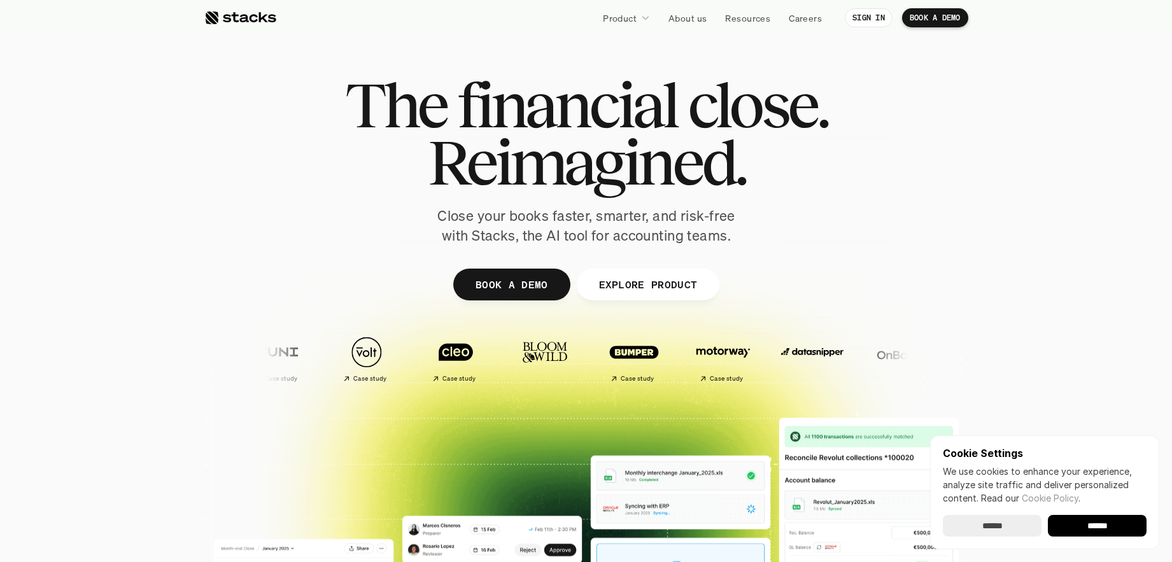 The width and height of the screenshot is (1172, 562). What do you see at coordinates (586, 162) in the screenshot?
I see `span: Reimagined.` at bounding box center [586, 162].